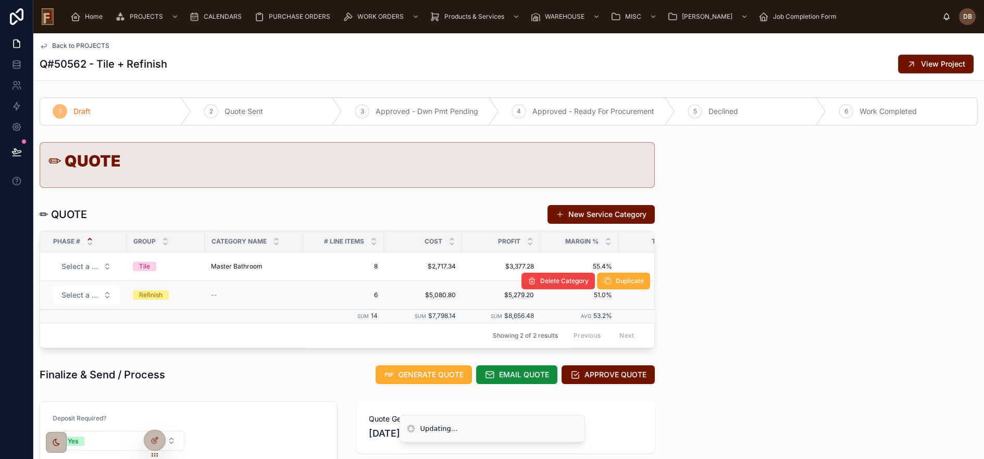 The height and width of the screenshot is (459, 984). What do you see at coordinates (146, 17) in the screenshot?
I see `span: PROJECTS` at bounding box center [146, 17].